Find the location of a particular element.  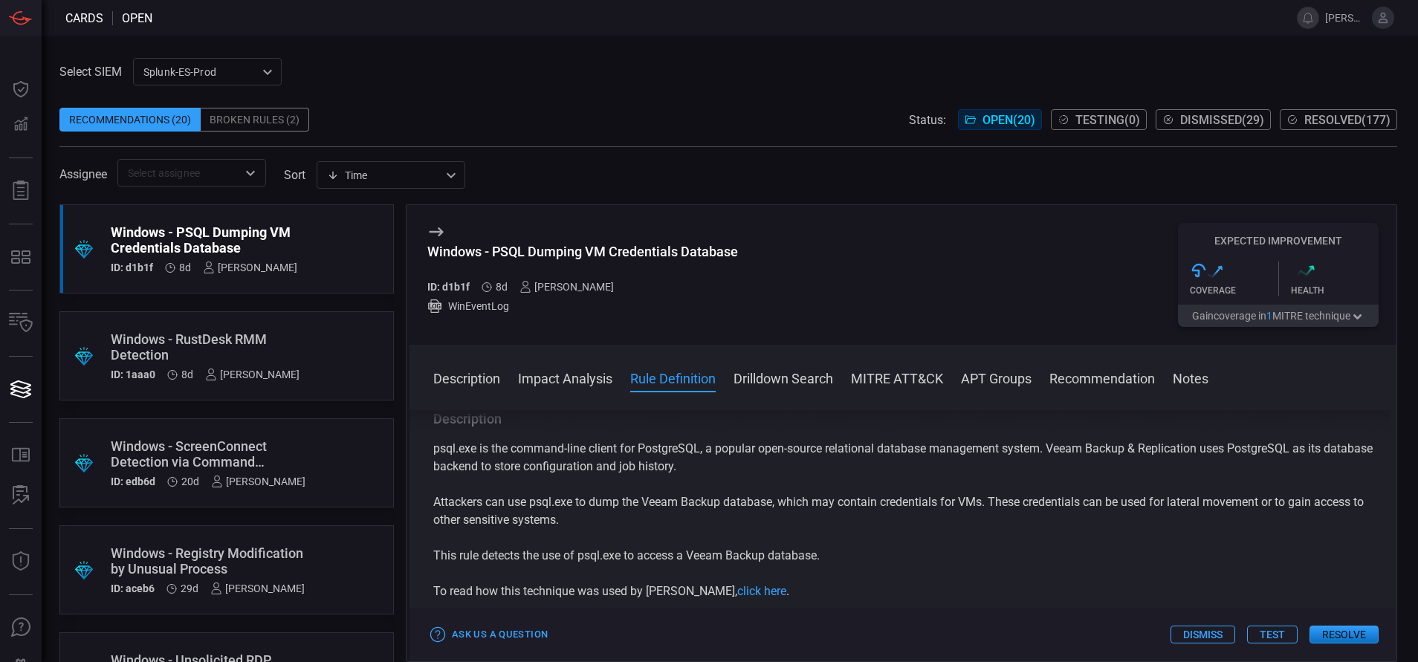

span: Cards is located at coordinates (84, 18).